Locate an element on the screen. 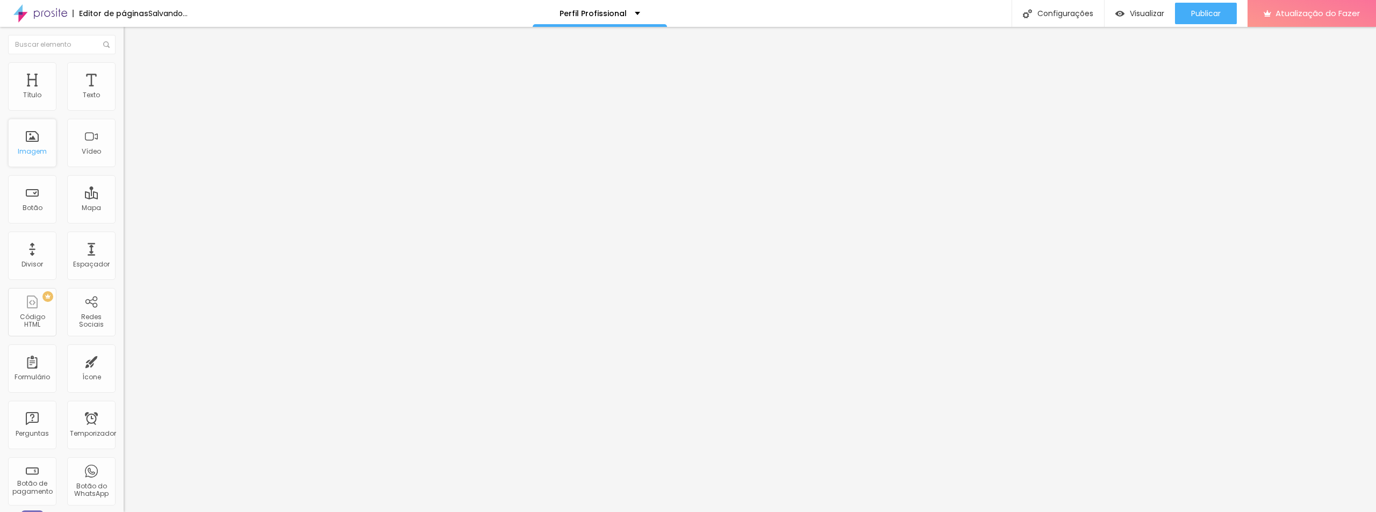  font: Editor de páginas is located at coordinates (113, 13).